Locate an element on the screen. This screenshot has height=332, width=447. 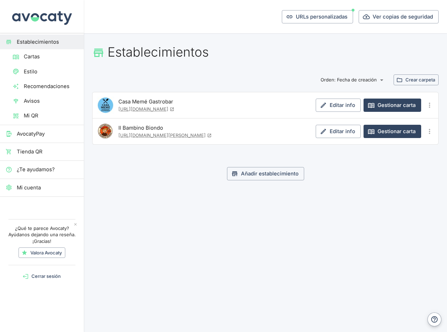
button: URLs personalizadas is located at coordinates (317, 17).